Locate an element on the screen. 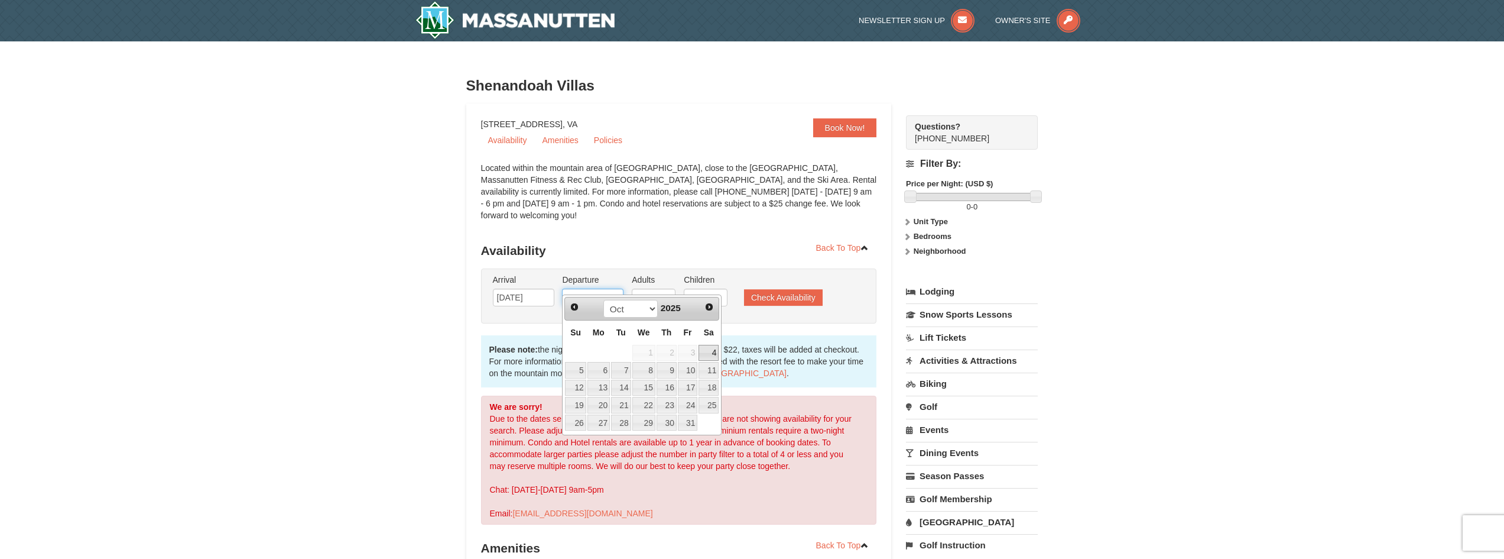 The image size is (1504, 559). a: 20 is located at coordinates (599, 405).